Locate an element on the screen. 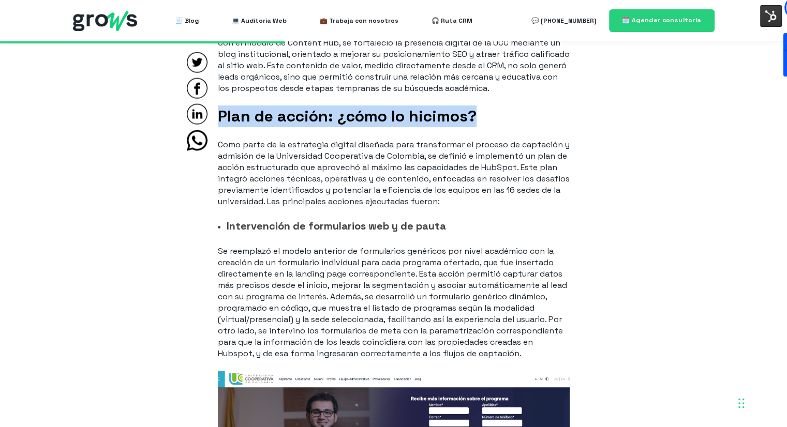 The image size is (787, 427). a: 💼 Trabaja con nosotros is located at coordinates (359, 21).